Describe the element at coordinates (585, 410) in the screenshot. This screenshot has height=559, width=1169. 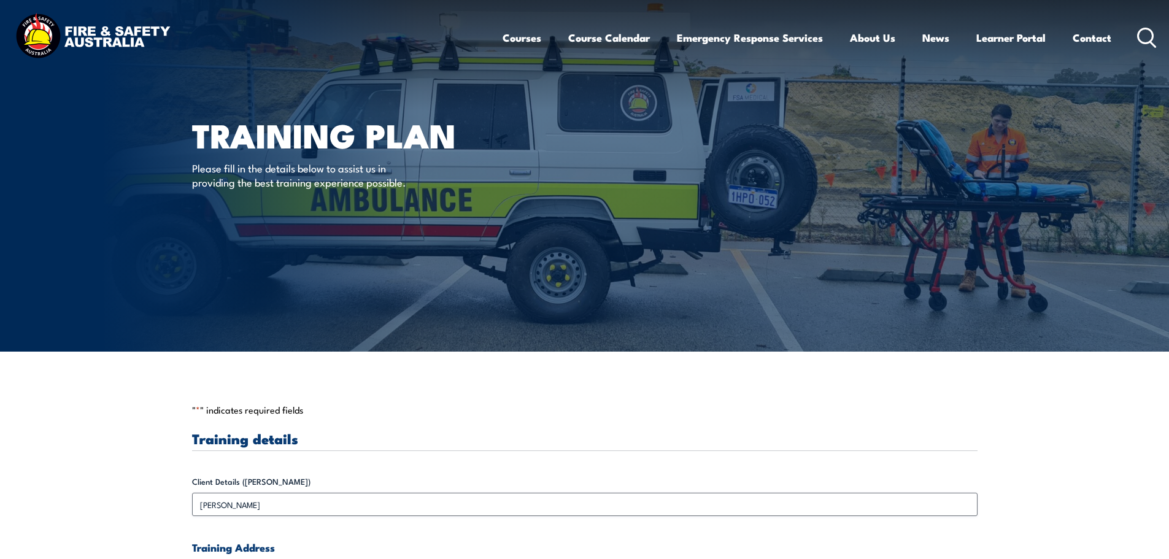
I see `p: " " indicates required fields` at that location.